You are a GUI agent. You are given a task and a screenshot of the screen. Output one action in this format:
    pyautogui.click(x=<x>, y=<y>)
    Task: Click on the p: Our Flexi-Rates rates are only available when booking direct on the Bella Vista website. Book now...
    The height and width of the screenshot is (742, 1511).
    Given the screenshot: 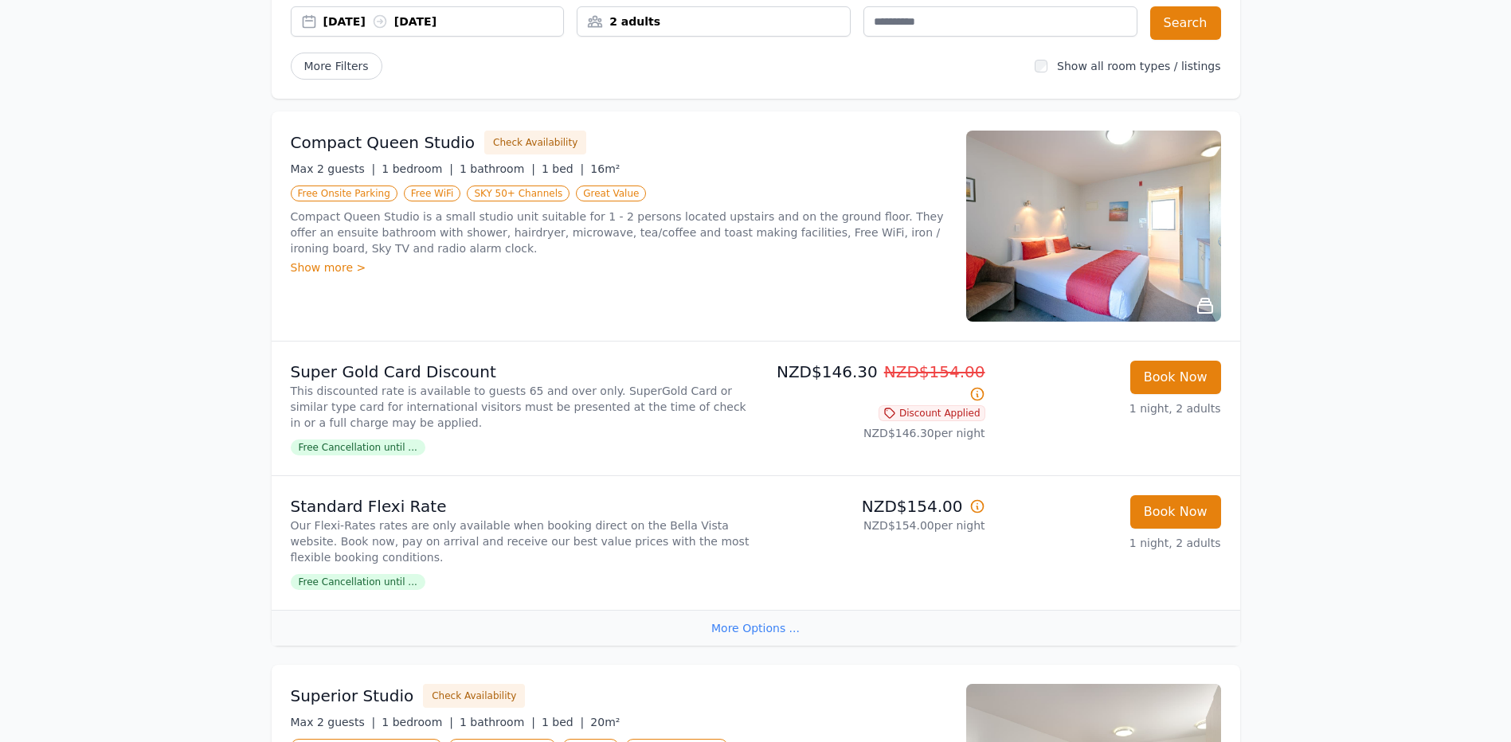 What is the action you would take?
    pyautogui.click(x=520, y=542)
    